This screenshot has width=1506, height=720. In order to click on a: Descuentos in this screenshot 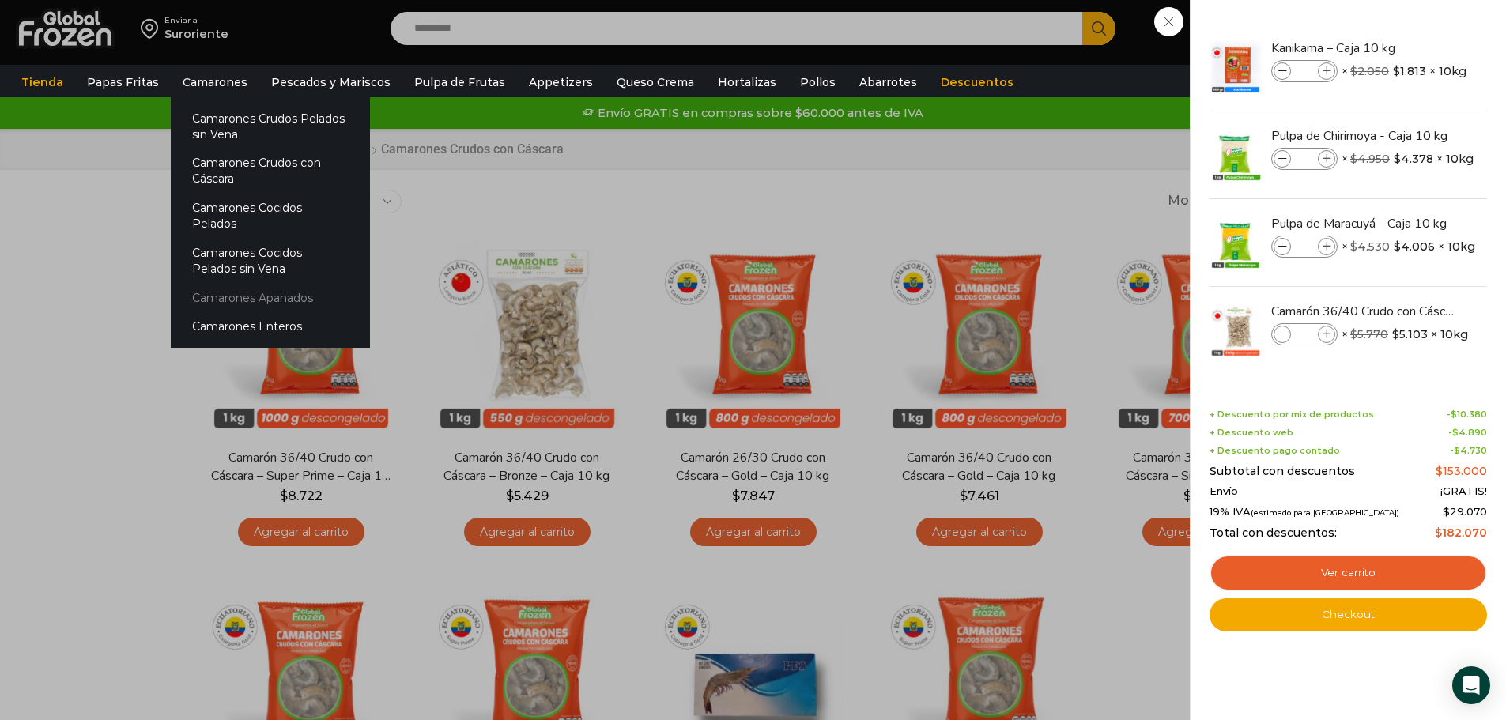, I will do `click(977, 82)`.